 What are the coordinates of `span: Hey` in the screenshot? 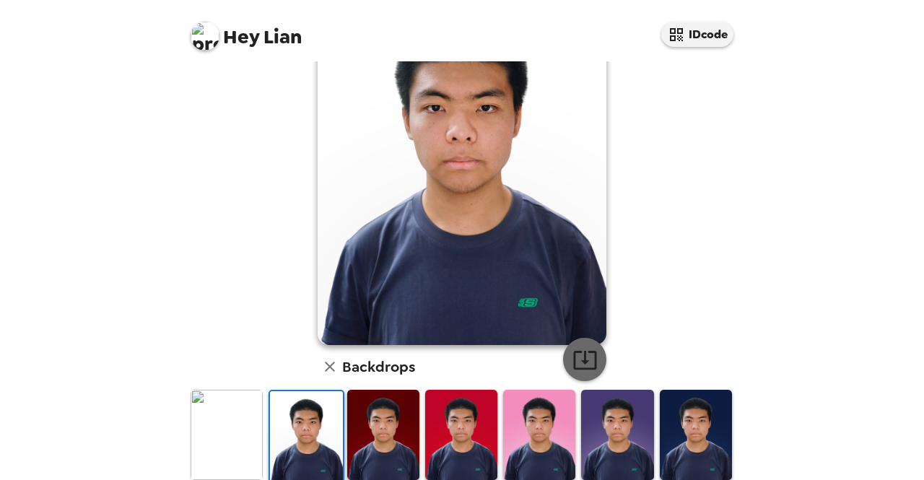 It's located at (241, 37).